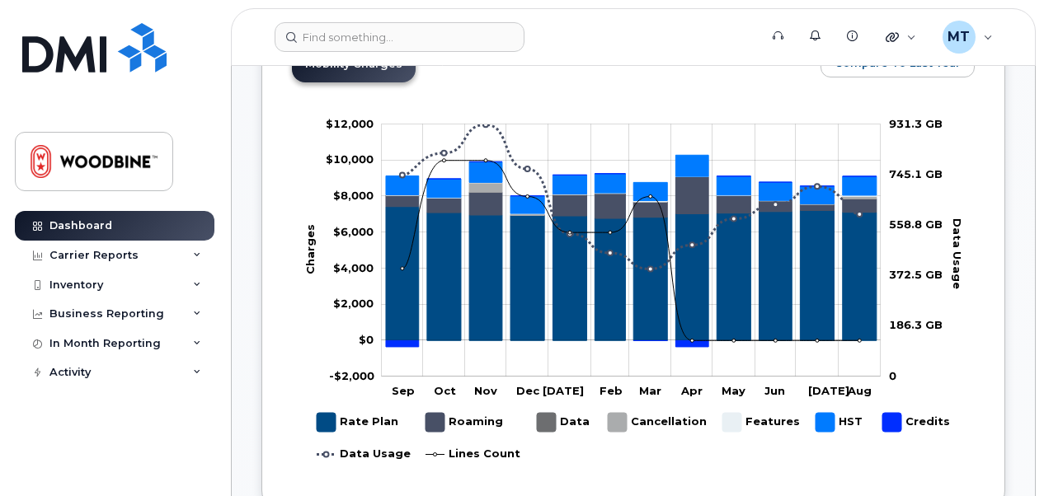  What do you see at coordinates (350, 124) in the screenshot?
I see `tspan: $12,000` at bounding box center [350, 124].